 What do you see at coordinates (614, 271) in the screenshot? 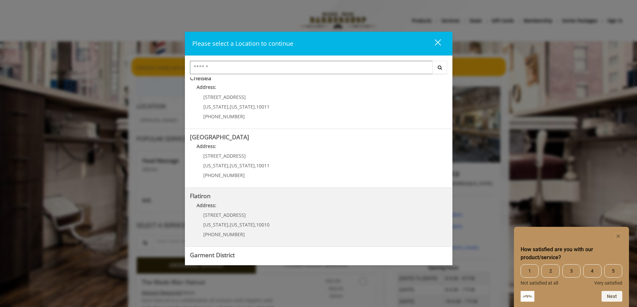
I see `span: 5` at bounding box center [614, 271].